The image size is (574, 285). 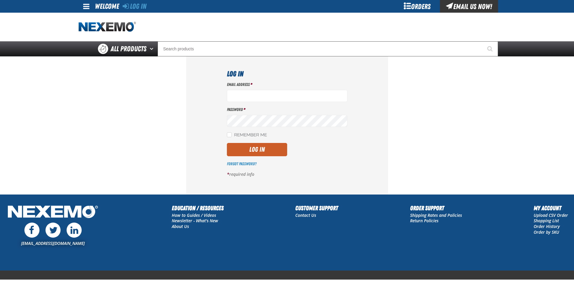 I want to click on a: Newsletter - What's New, so click(x=195, y=220).